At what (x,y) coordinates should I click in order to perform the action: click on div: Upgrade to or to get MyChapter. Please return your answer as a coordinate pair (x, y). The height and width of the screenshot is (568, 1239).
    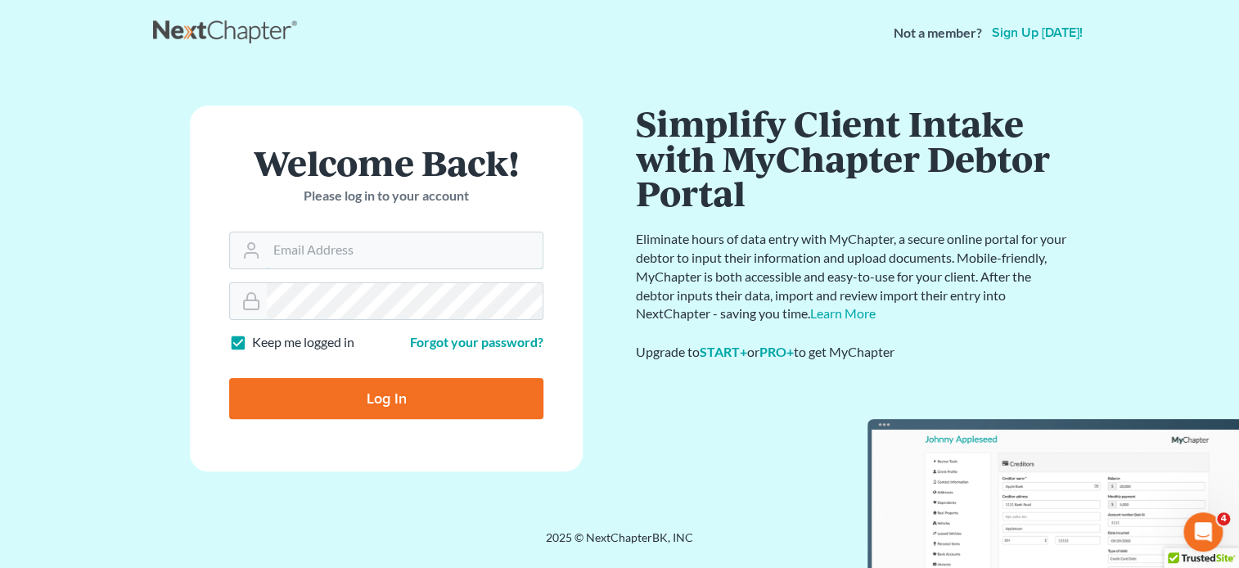
    Looking at the image, I should click on (853, 352).